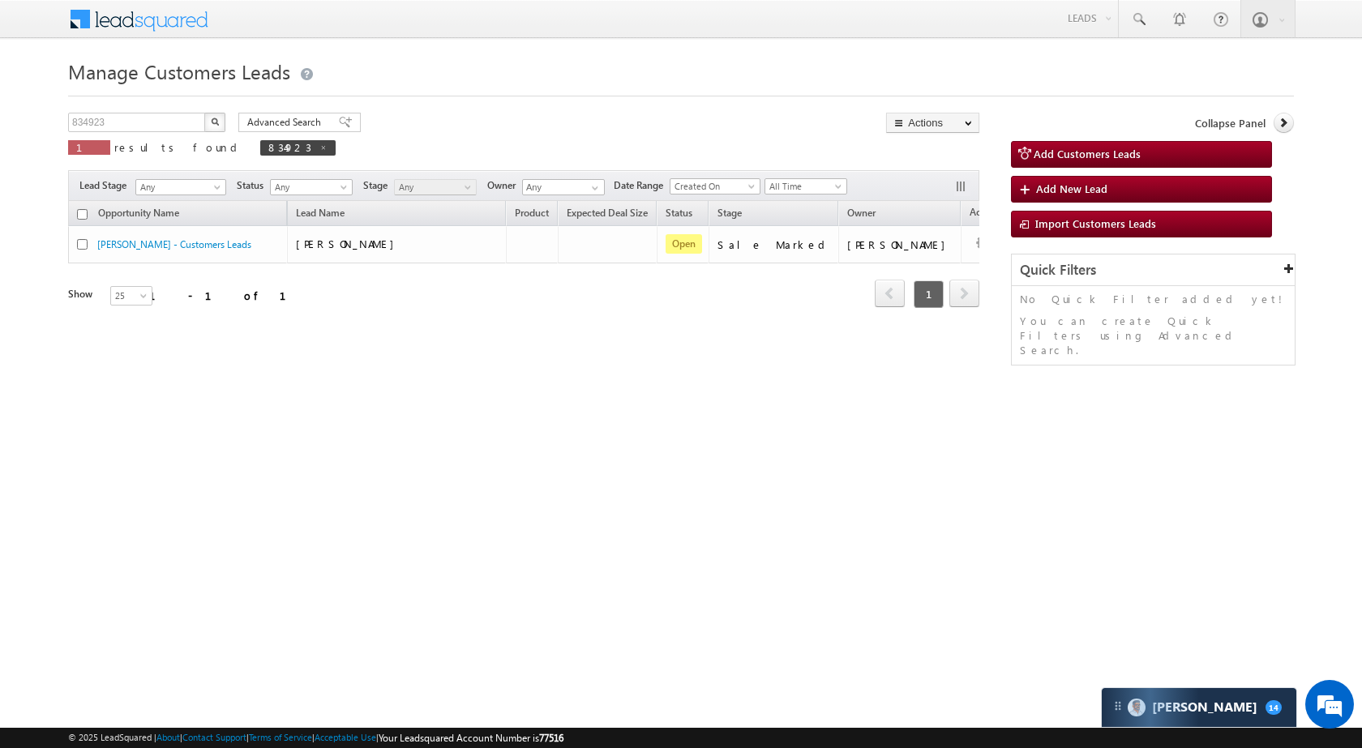  I want to click on a: next, so click(964, 294).